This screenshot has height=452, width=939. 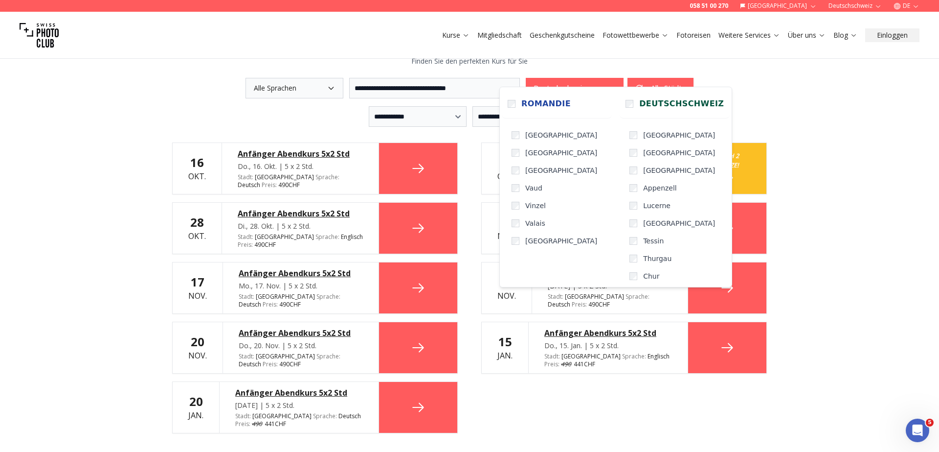 What do you see at coordinates (562, 35) in the screenshot?
I see `button: Geschenkgutscheine` at bounding box center [562, 35].